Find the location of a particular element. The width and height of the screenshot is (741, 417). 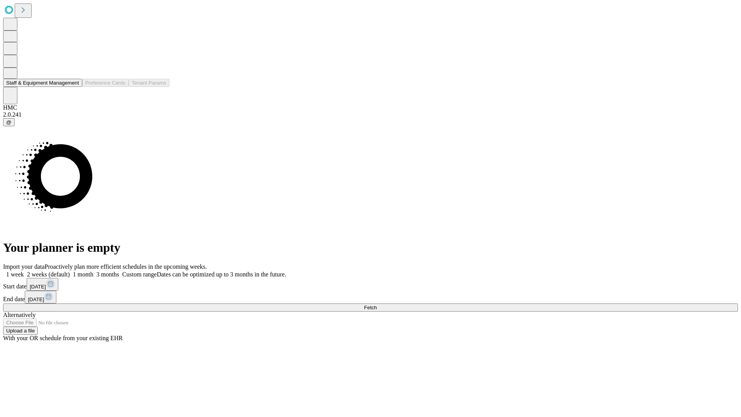

span: 3 months is located at coordinates (108, 274).